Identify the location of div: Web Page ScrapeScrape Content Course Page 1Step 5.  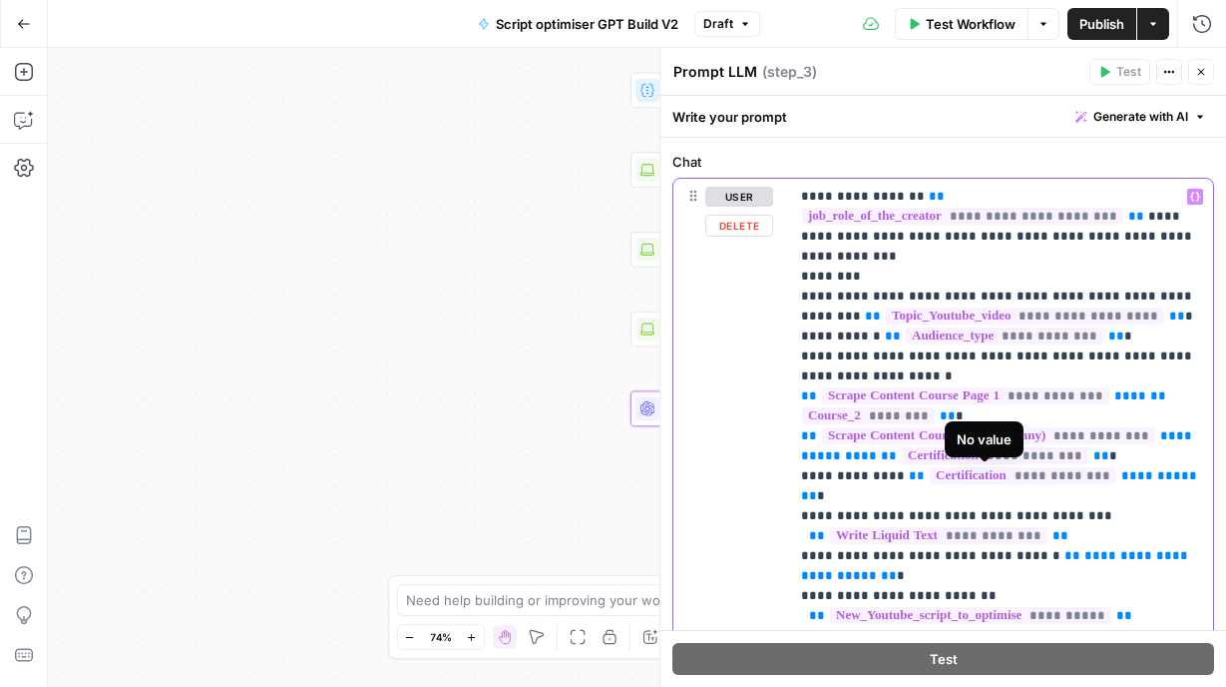
(744, 169).